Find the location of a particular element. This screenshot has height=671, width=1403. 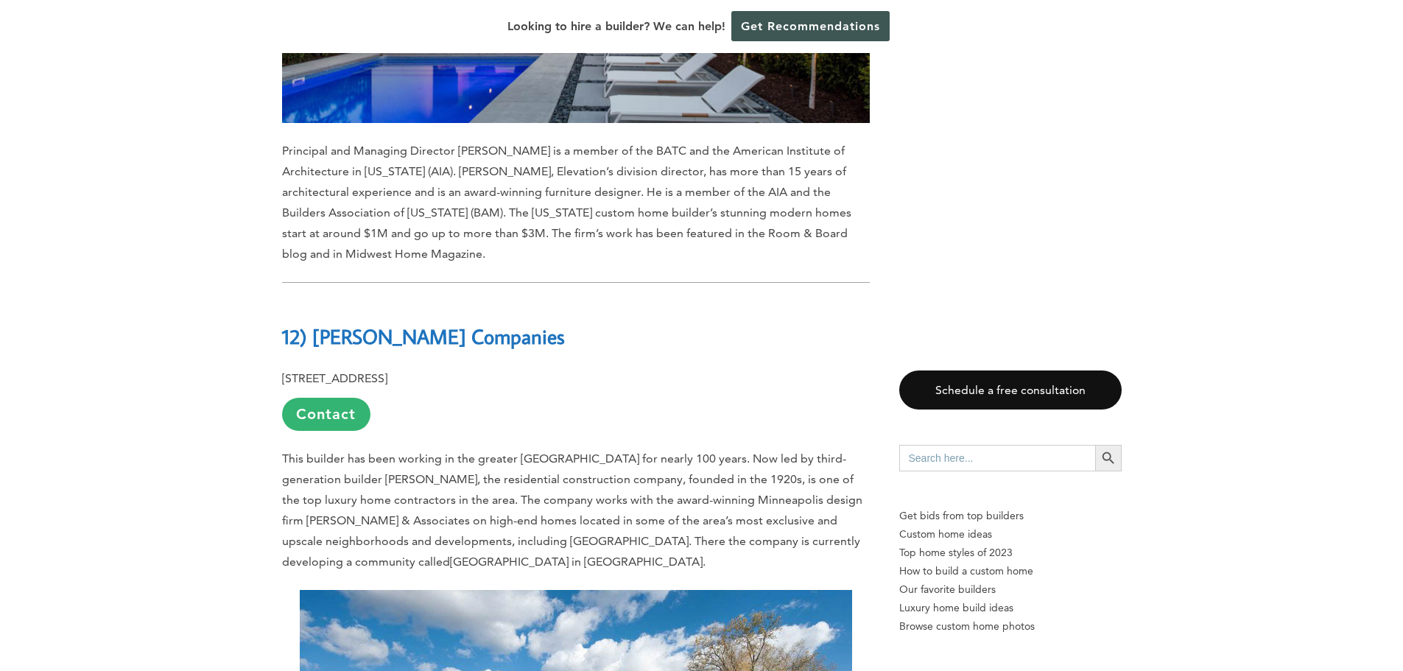

a: Luxury home build ideas is located at coordinates (1010, 608).